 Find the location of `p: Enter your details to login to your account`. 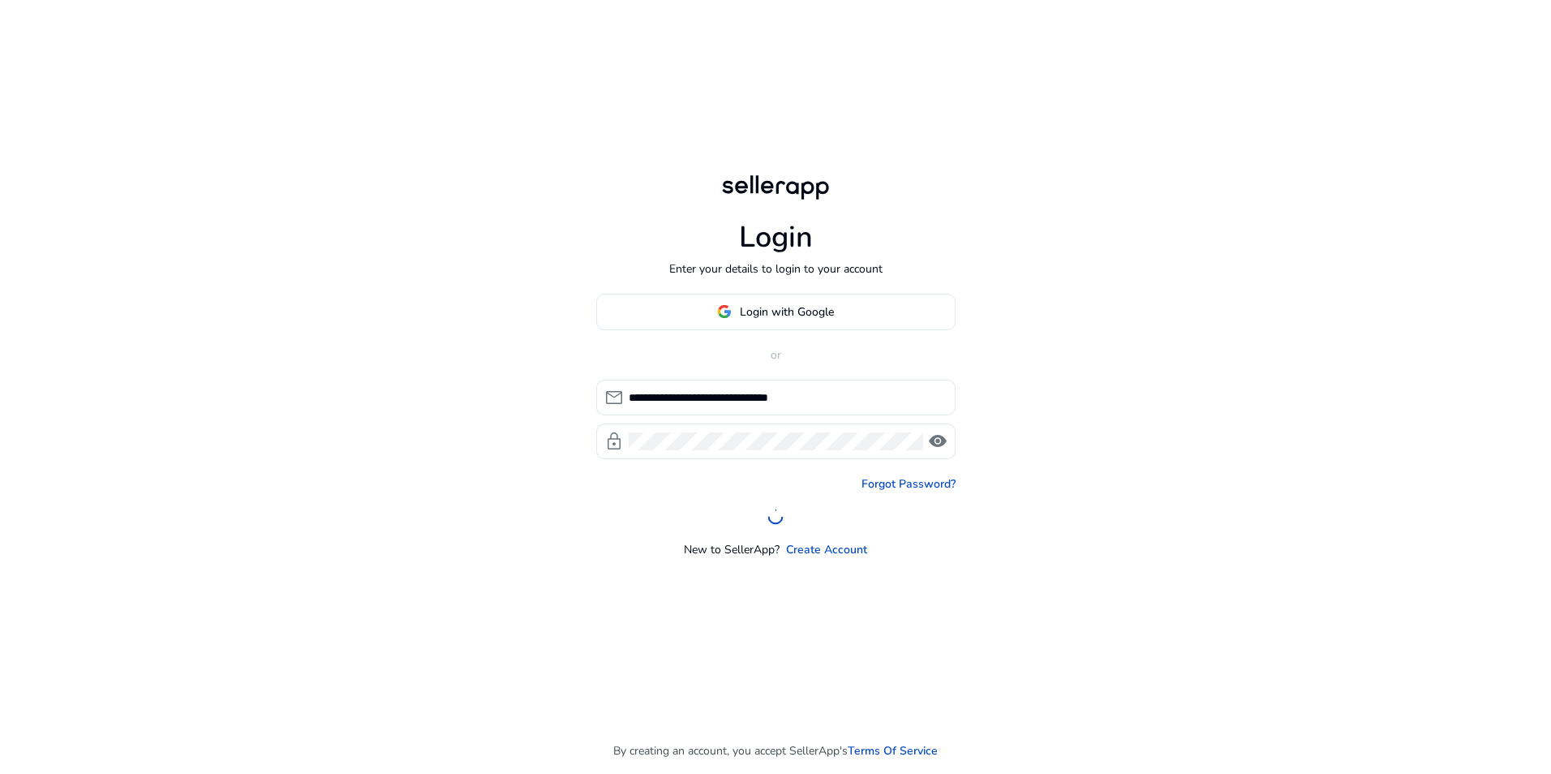

p: Enter your details to login to your account is located at coordinates (776, 269).